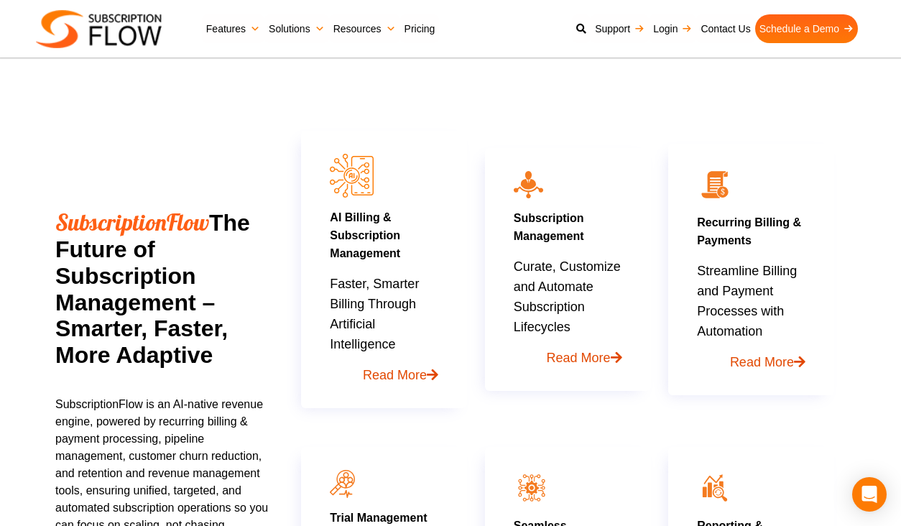  What do you see at coordinates (132, 222) in the screenshot?
I see `span: SubscriptionFlow` at bounding box center [132, 222].